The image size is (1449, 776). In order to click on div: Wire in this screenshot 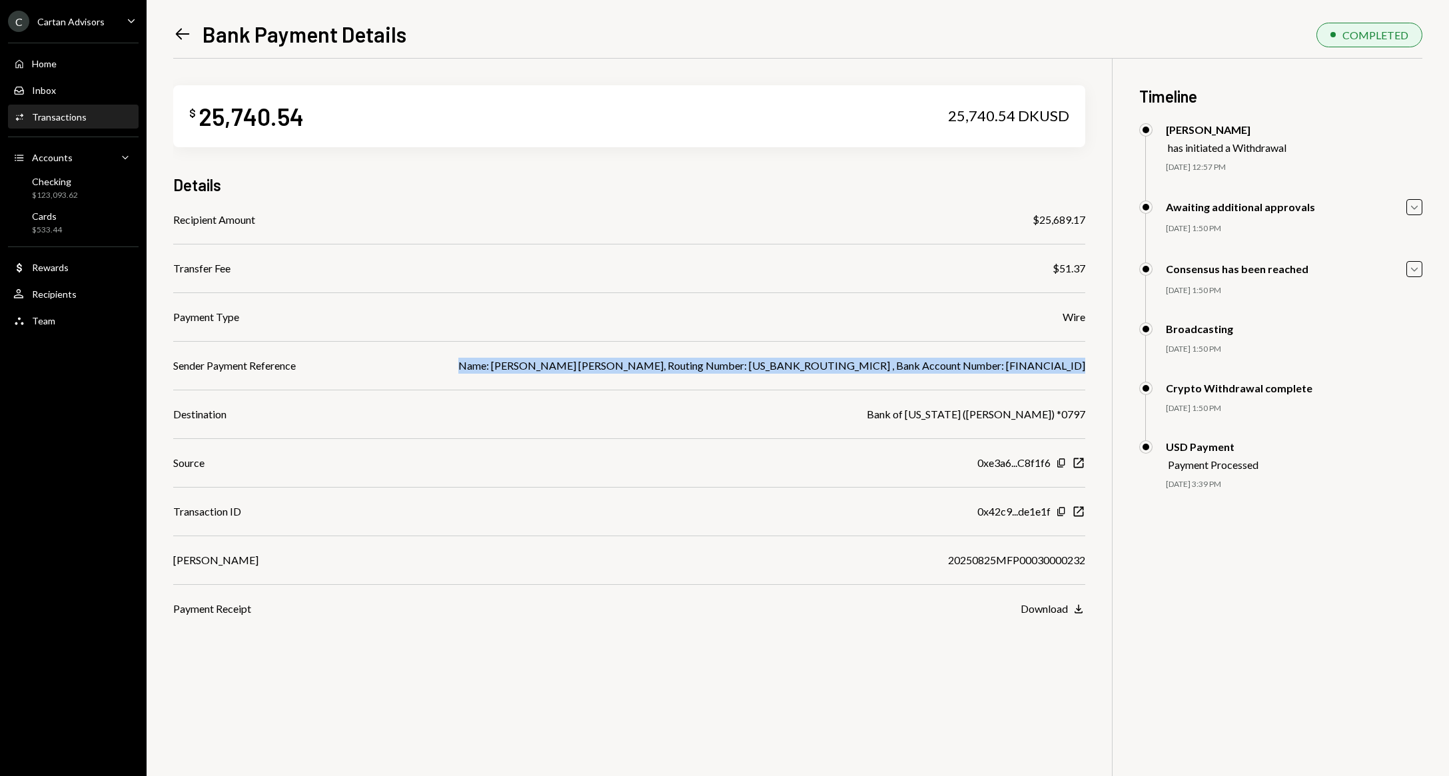, I will do `click(1074, 317)`.